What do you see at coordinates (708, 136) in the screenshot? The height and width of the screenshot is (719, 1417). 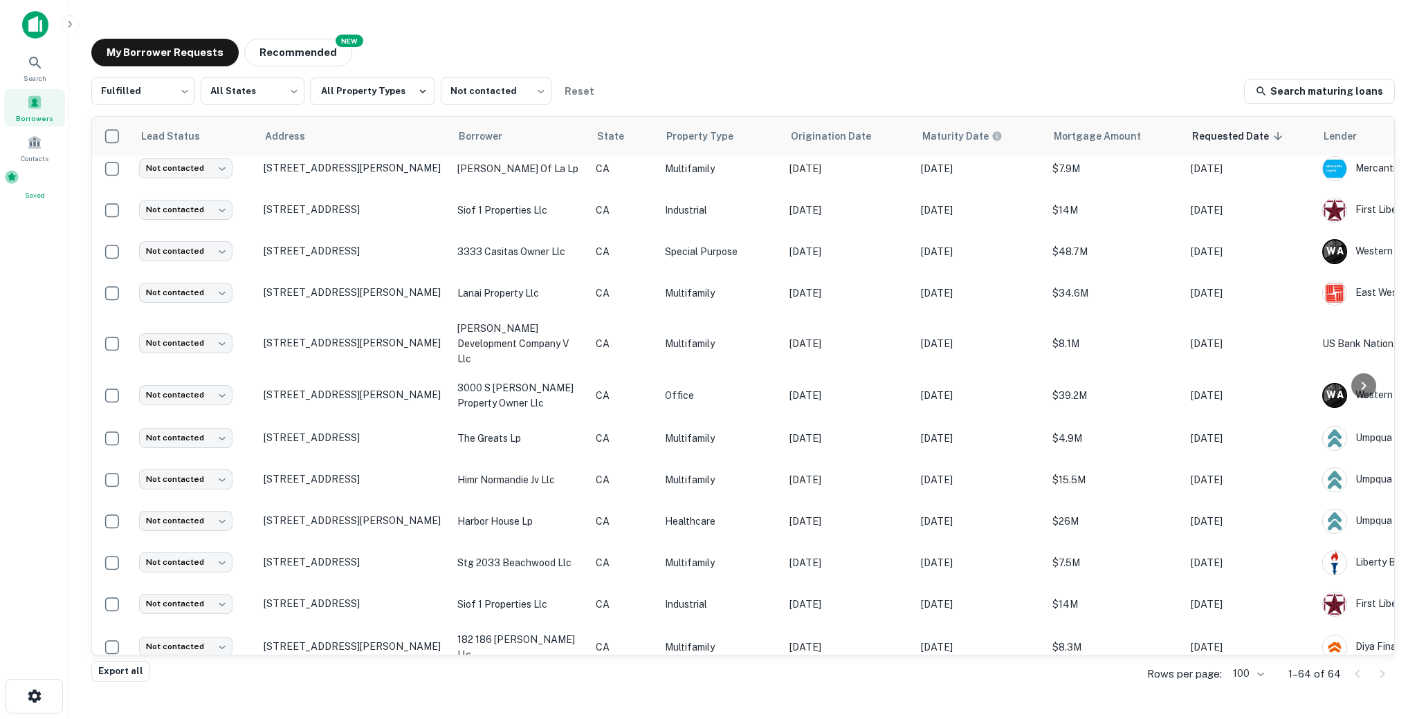 I see `span: Property Type` at bounding box center [708, 136].